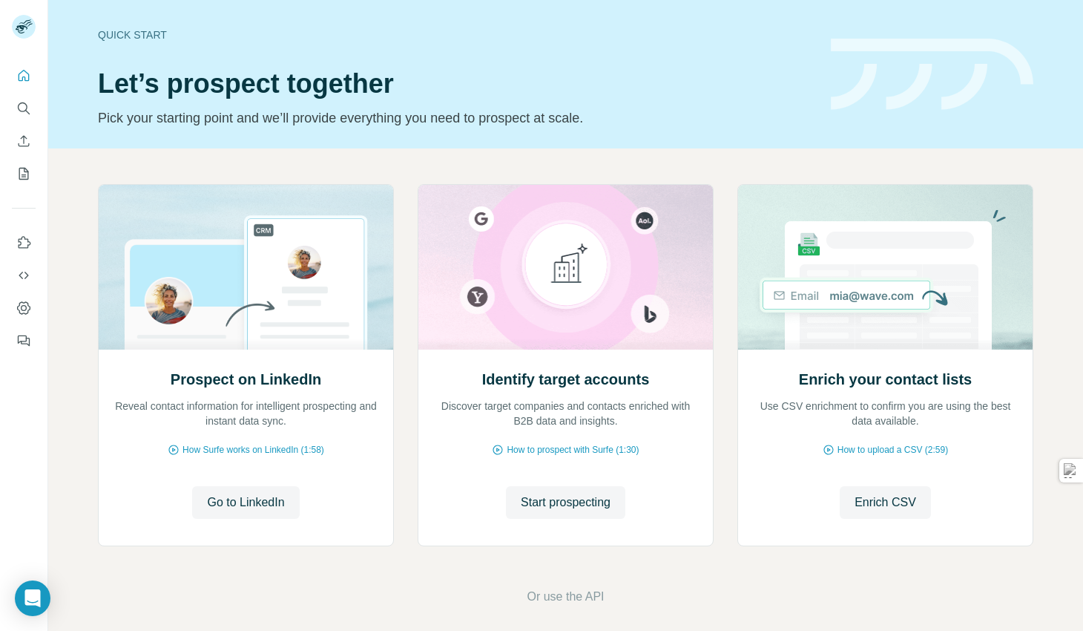  Describe the element at coordinates (24, 108) in the screenshot. I see `button: Search` at that location.